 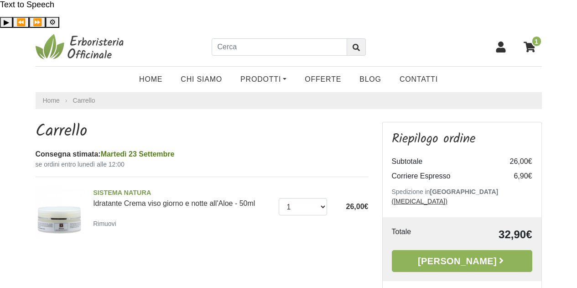 What do you see at coordinates (419, 79) in the screenshot?
I see `a: Contatti` at bounding box center [419, 79].